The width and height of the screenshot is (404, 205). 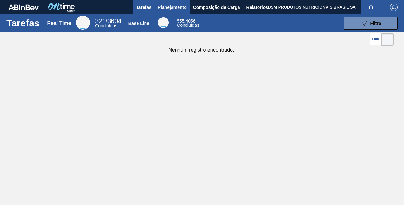 I want to click on h1: Tarefas, so click(x=23, y=23).